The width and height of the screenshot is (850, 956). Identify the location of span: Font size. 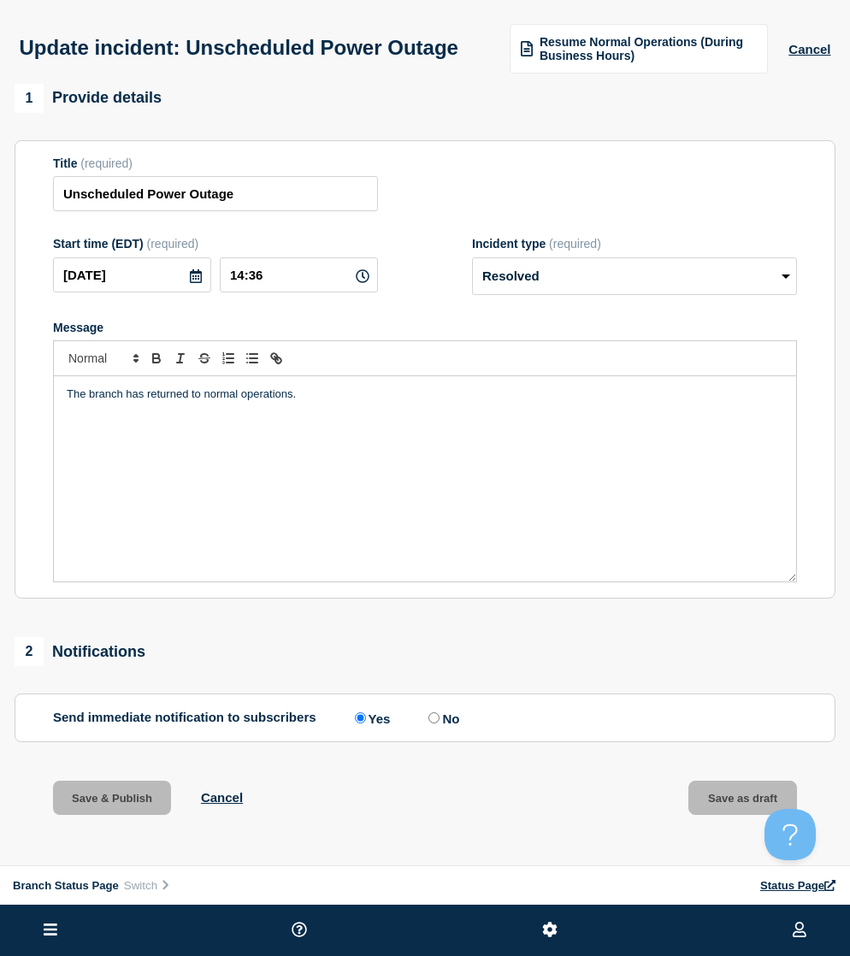
(103, 358).